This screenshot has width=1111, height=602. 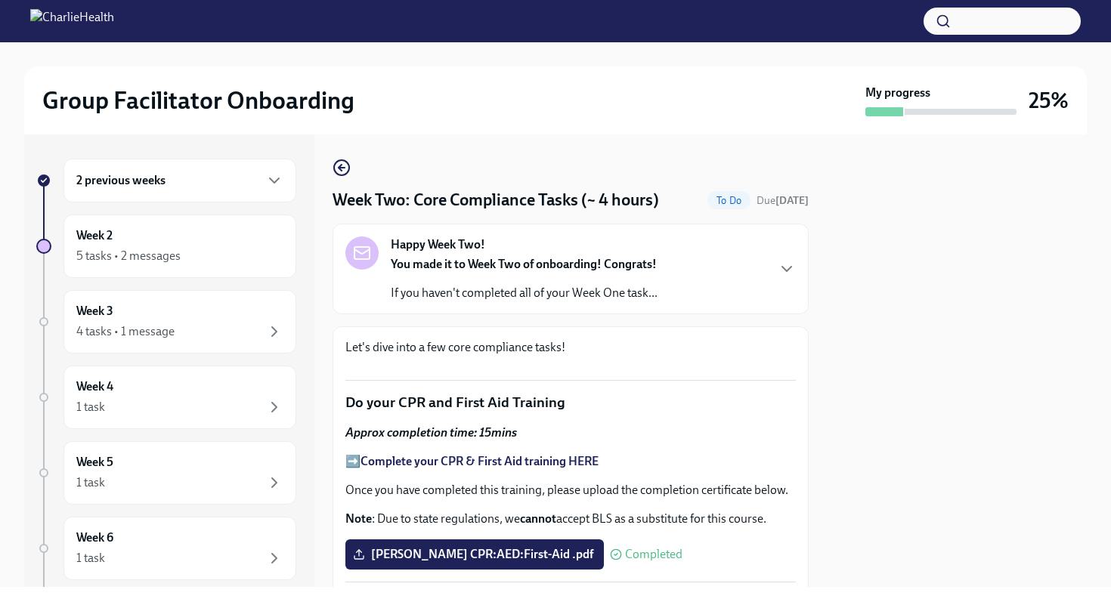 I want to click on a: Week 34 tasks • 1 message, so click(x=166, y=322).